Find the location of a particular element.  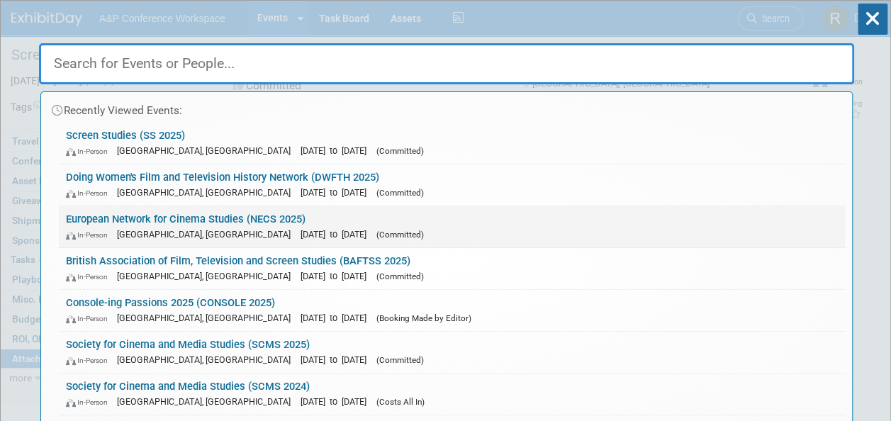

div: Recently Viewed Events: is located at coordinates (447, 107).